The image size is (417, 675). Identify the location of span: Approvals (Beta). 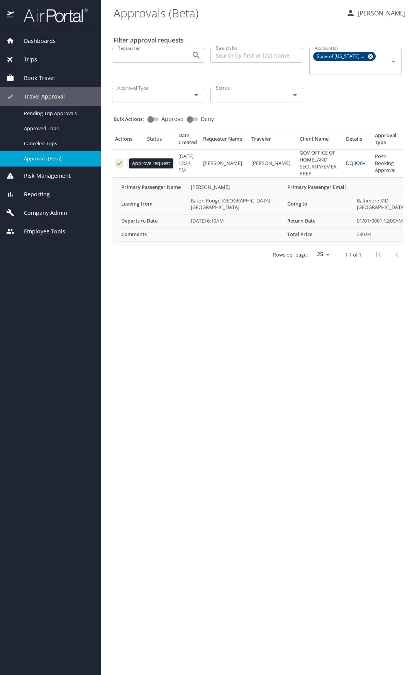
(58, 158).